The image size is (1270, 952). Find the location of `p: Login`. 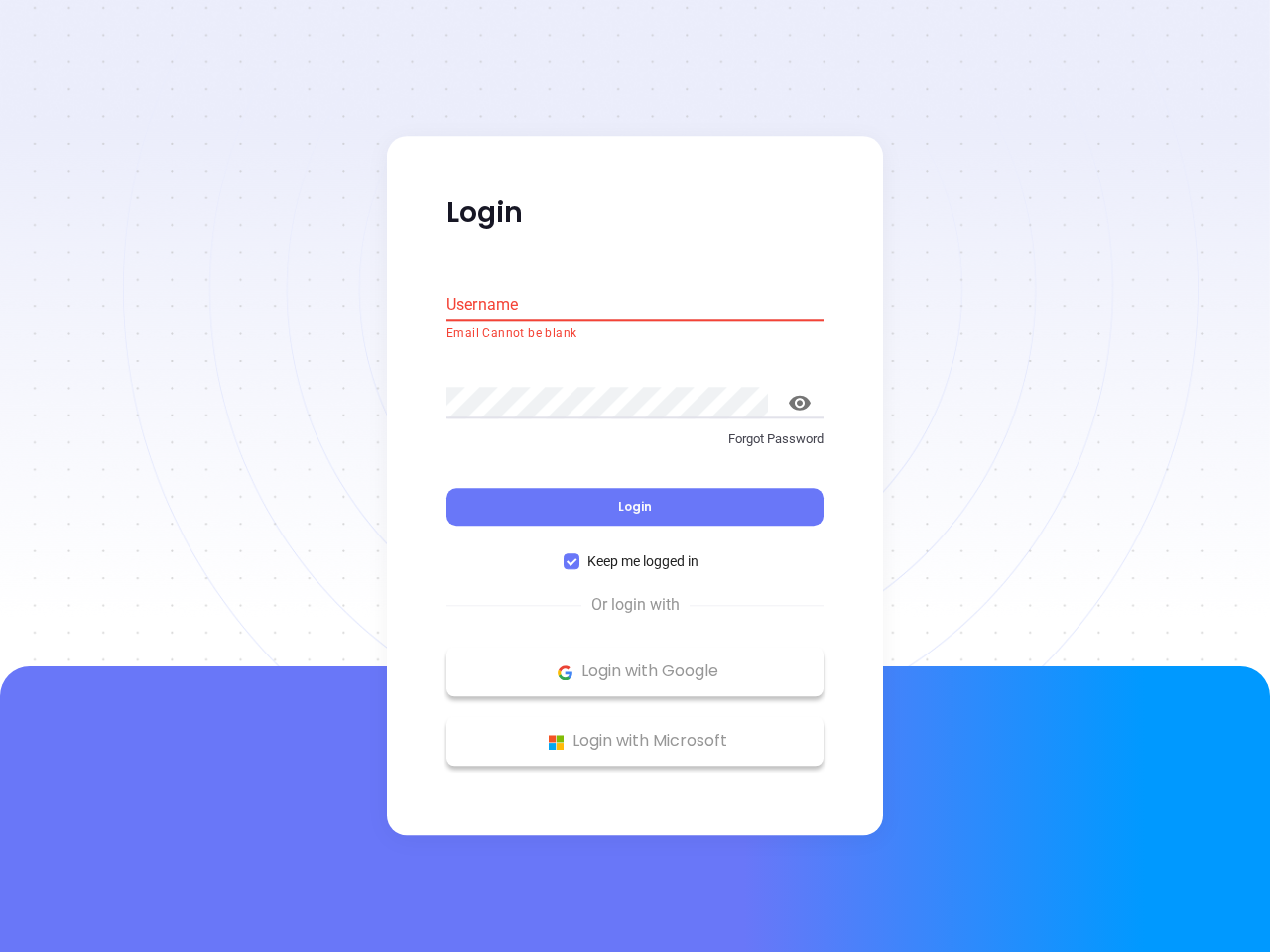

p: Login is located at coordinates (635, 213).